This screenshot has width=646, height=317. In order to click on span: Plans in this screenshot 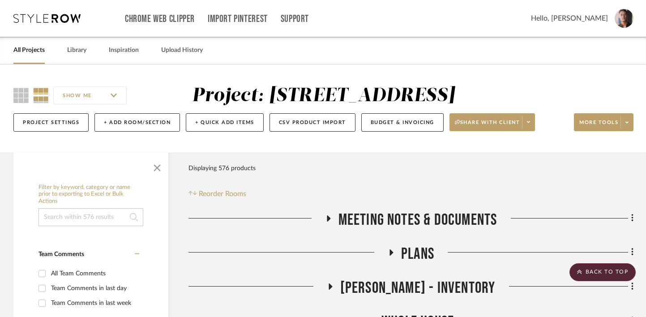, I will do `click(418, 254)`.